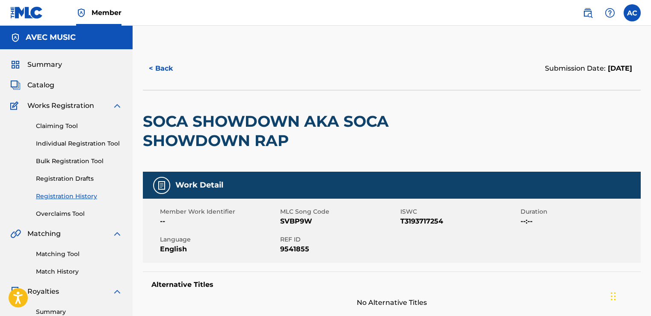  Describe the element at coordinates (588, 13) in the screenshot. I see `img: search` at that location.